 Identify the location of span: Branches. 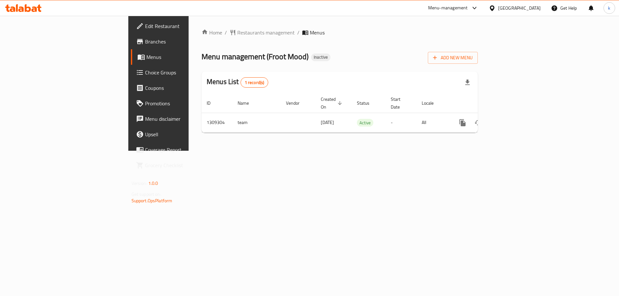
(186, 42).